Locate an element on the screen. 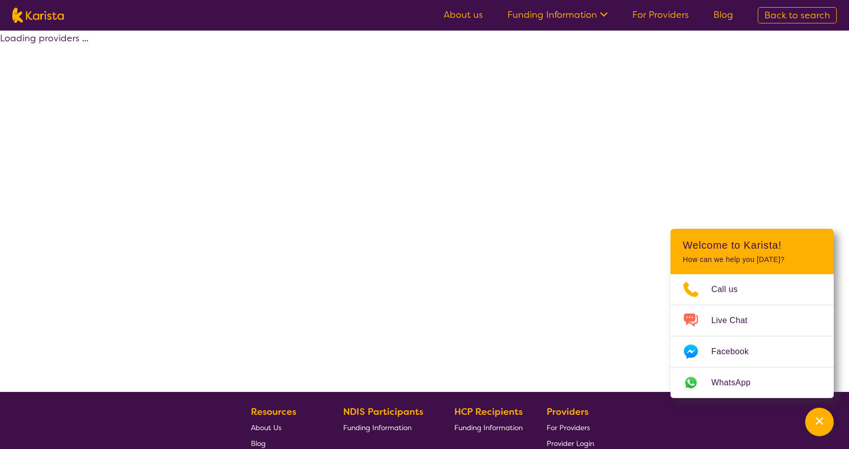  span: For Providers is located at coordinates (568, 428).